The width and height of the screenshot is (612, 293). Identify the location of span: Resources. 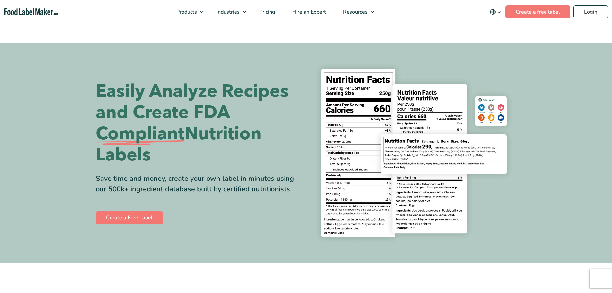
(354, 12).